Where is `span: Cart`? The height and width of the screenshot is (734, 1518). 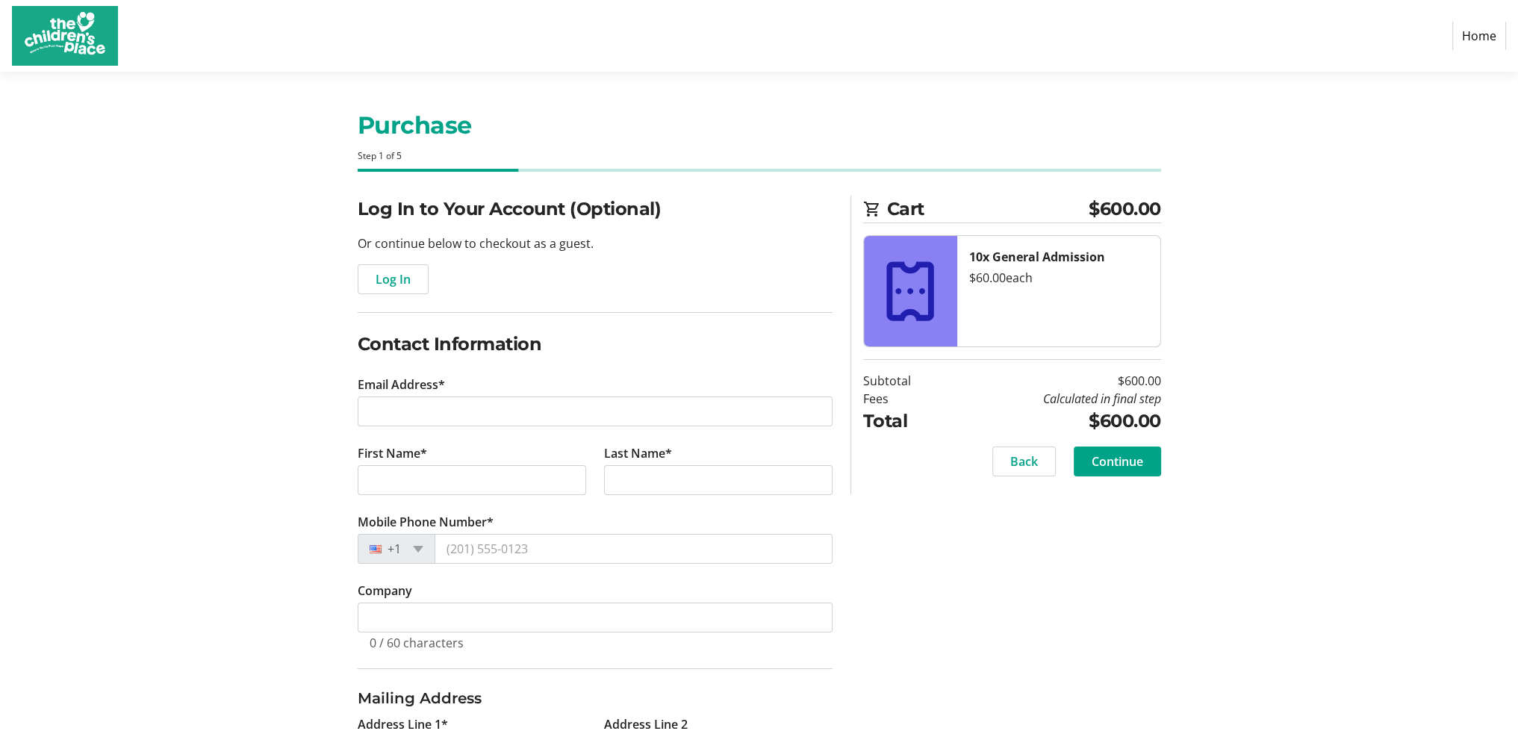 span: Cart is located at coordinates (988, 209).